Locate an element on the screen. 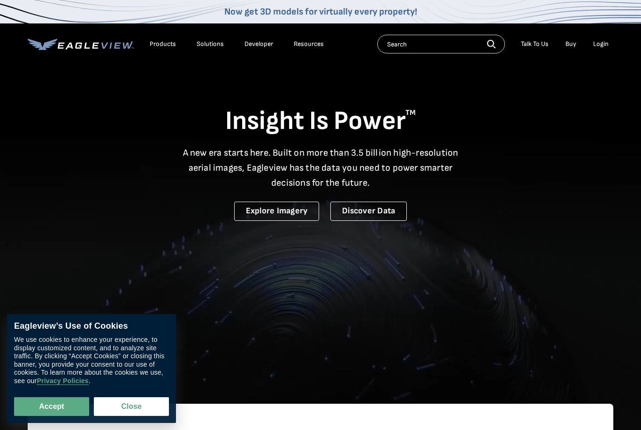 This screenshot has width=641, height=430. h1: Insight Is Power is located at coordinates (320, 122).